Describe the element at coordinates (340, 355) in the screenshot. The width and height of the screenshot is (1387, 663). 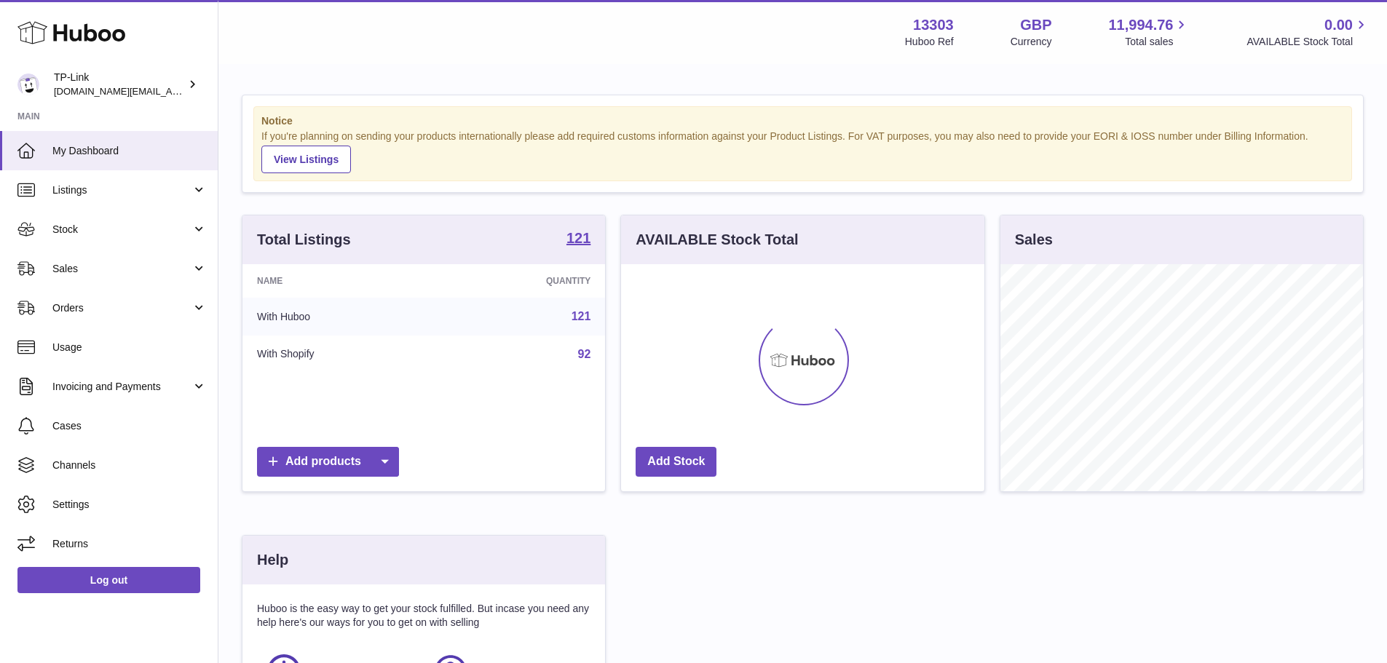
I see `td: With Shopify` at that location.